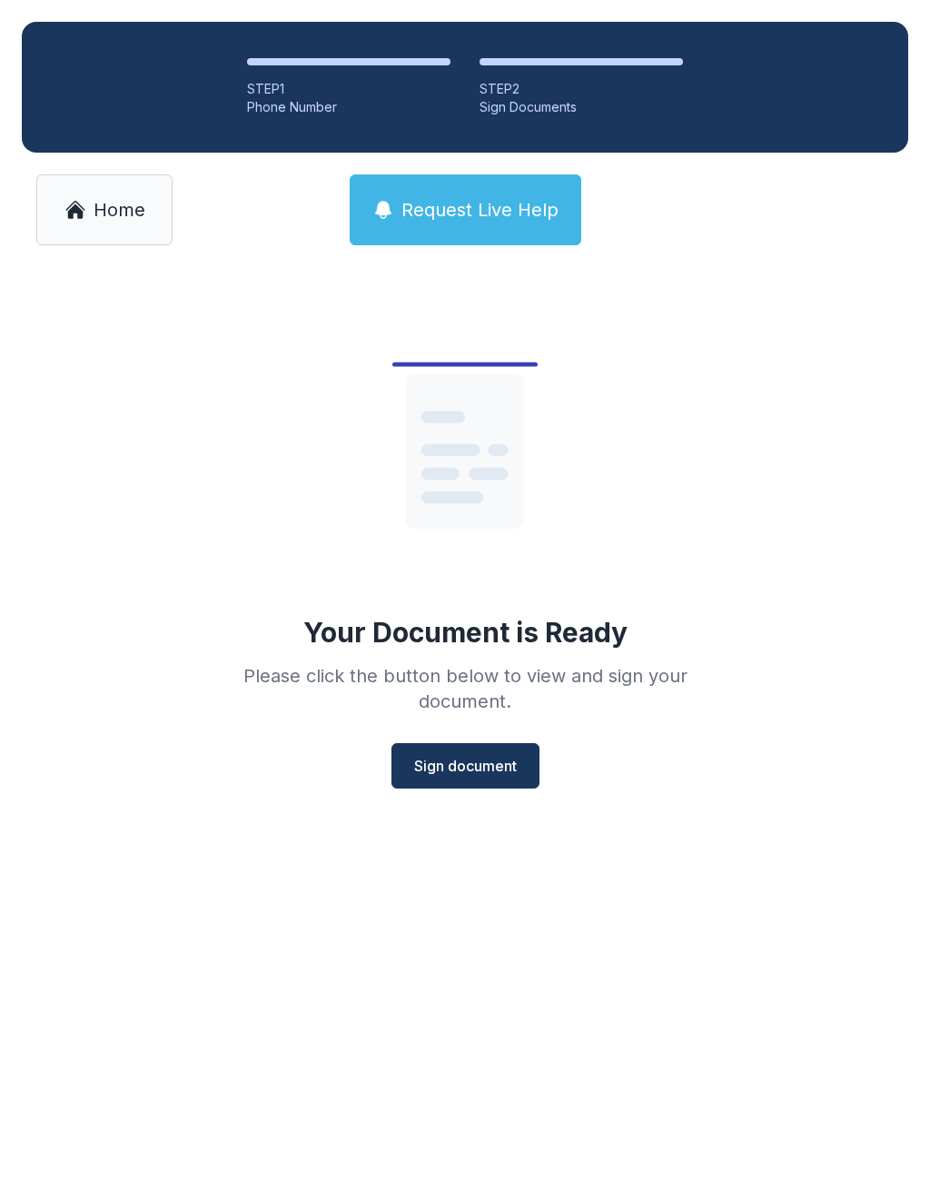 The width and height of the screenshot is (930, 1201). What do you see at coordinates (465, 766) in the screenshot?
I see `span: Sign document` at bounding box center [465, 766].